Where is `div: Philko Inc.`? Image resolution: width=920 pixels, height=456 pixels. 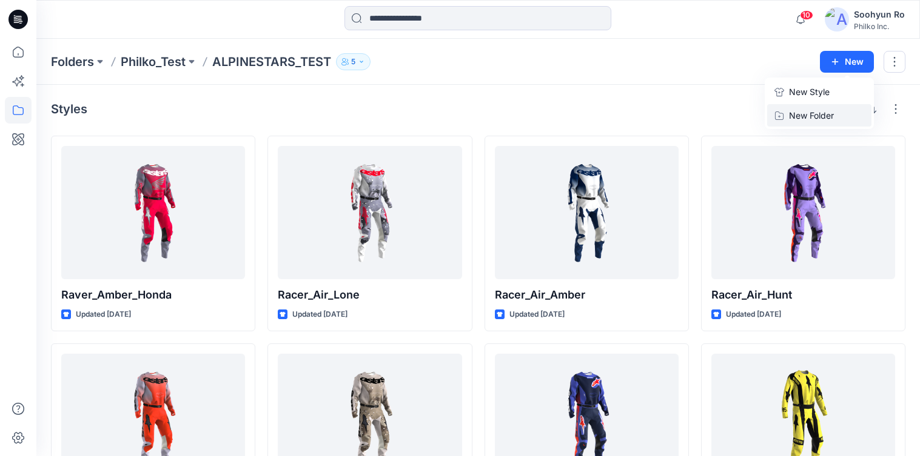 div: Philko Inc. is located at coordinates (879, 26).